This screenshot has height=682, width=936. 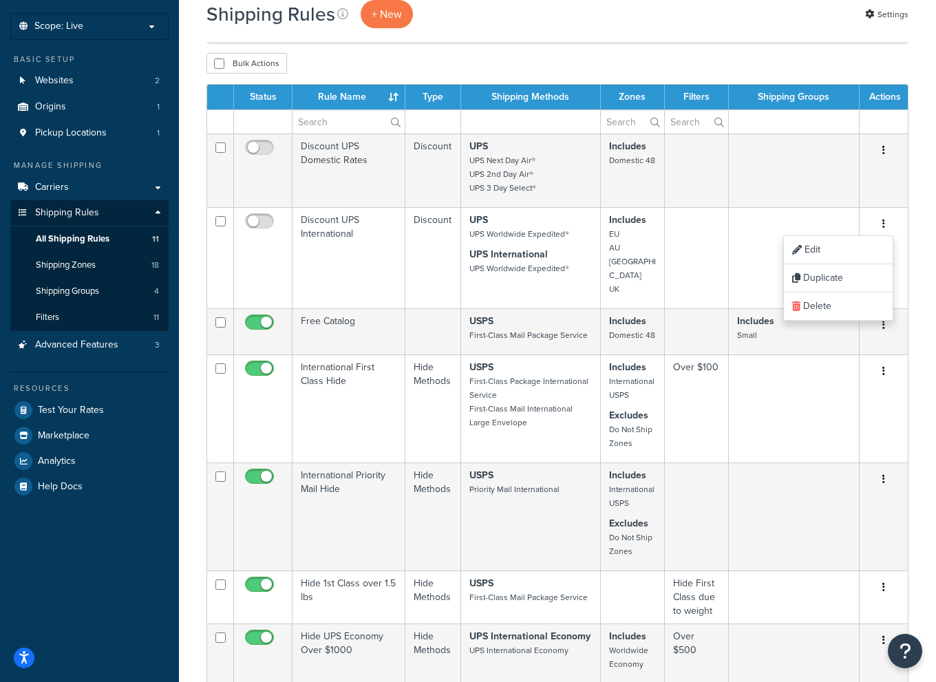 What do you see at coordinates (89, 239) in the screenshot?
I see `a: All Shipping Rules 11` at bounding box center [89, 239].